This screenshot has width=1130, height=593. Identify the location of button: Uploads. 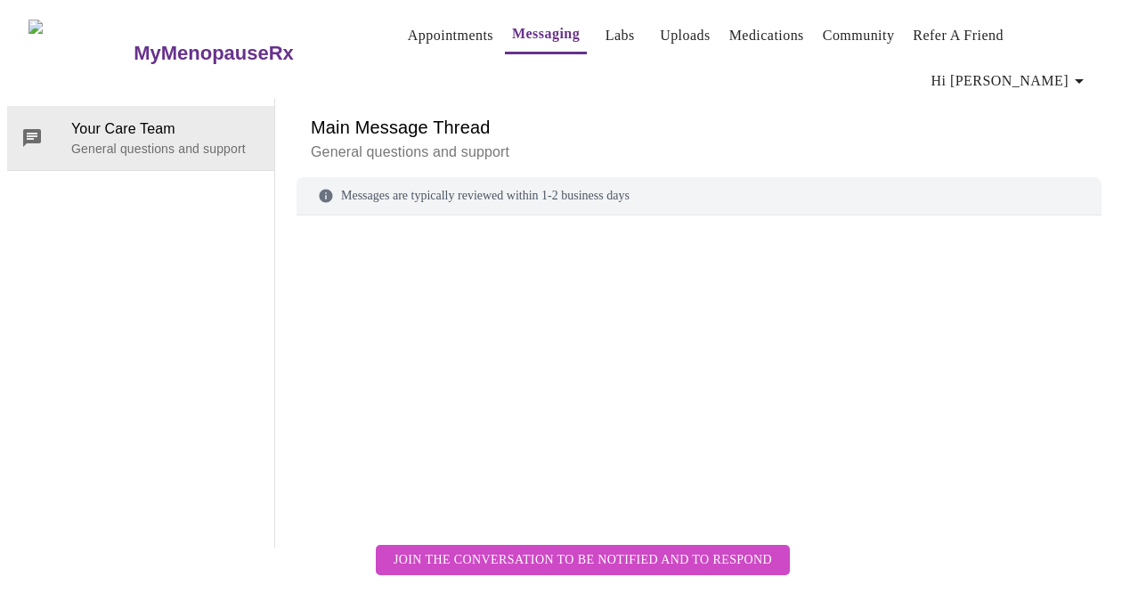
(685, 36).